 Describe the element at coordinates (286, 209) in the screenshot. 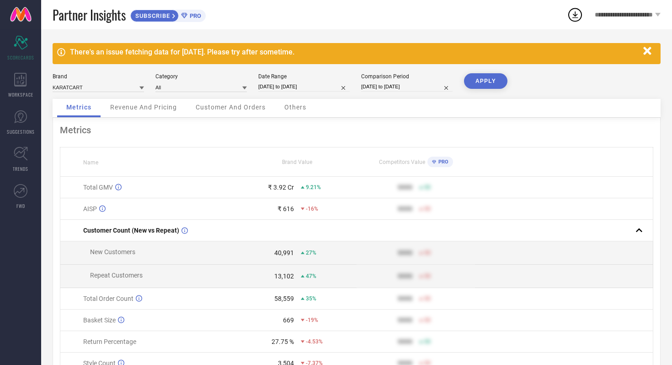

I see `div: ₹ 616` at that location.